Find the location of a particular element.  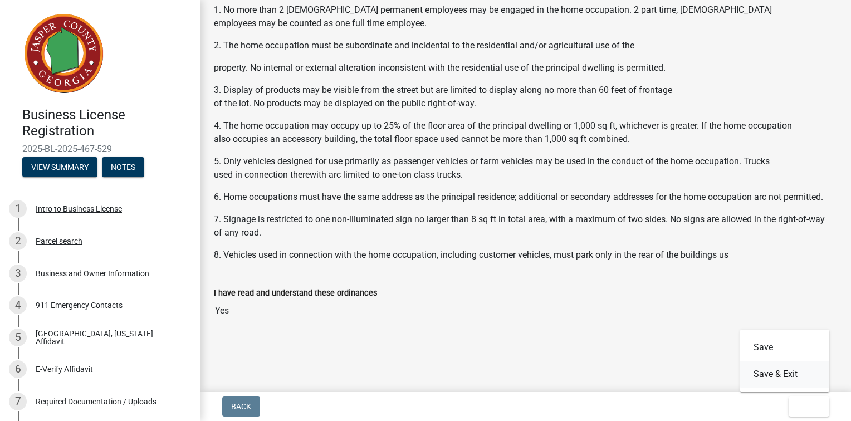

p: property. No internal or external alteration inconsistent with the residential use of the princip... is located at coordinates (526, 68).